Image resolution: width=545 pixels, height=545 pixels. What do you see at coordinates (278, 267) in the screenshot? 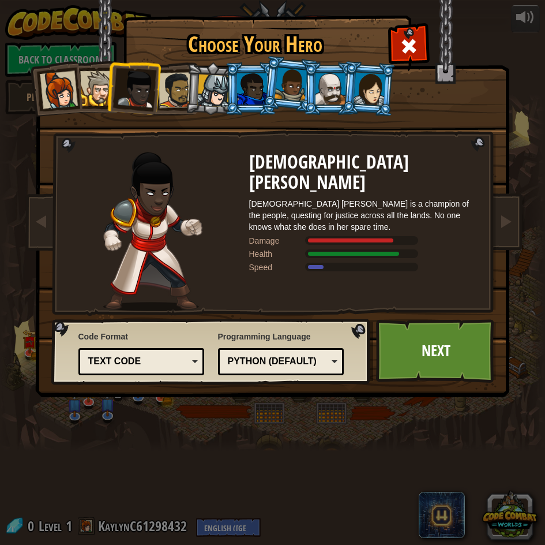
I see `div: Speed` at bounding box center [278, 267].